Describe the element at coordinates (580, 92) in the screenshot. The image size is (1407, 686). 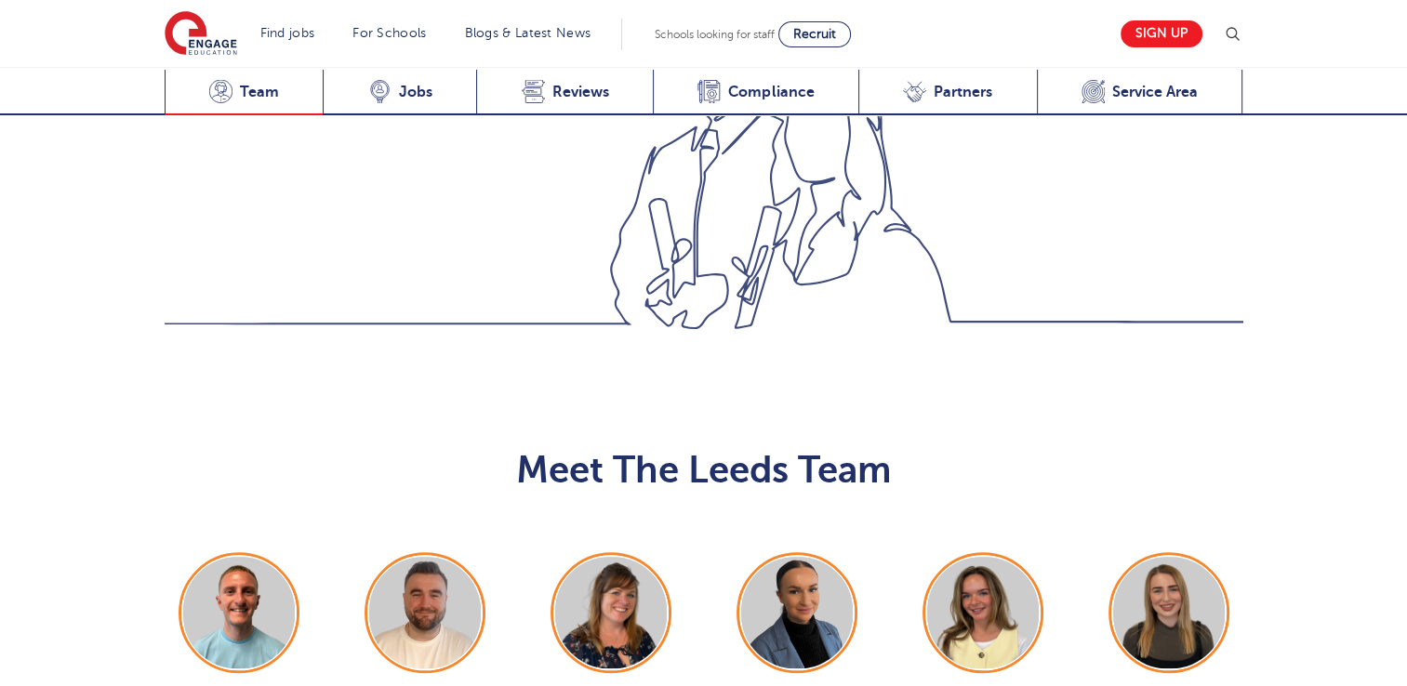
I see `span: Reviews` at that location.